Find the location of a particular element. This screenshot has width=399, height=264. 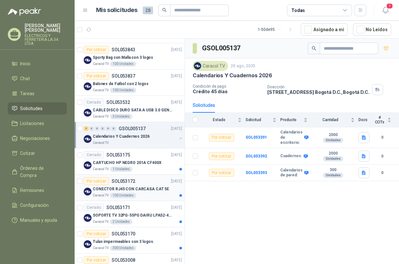

th: Solicitud is located at coordinates (263, 120).